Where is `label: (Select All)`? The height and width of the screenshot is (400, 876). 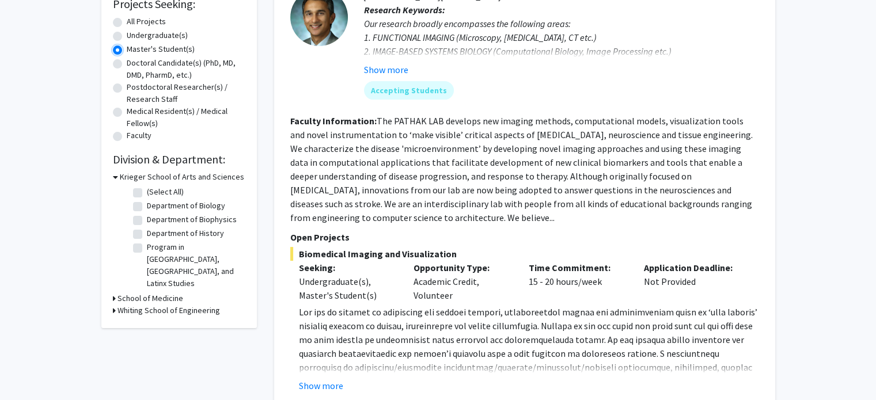
label: (Select All) is located at coordinates (165, 192).